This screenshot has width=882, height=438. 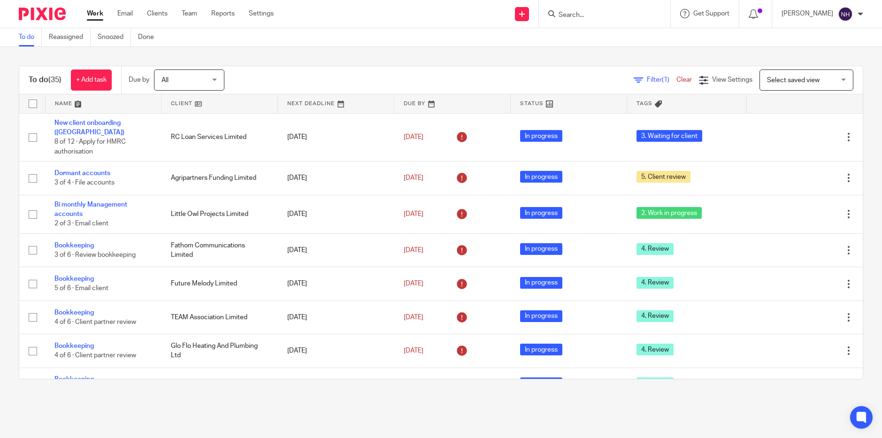 I want to click on span: 5 of 6 · Email client, so click(x=81, y=289).